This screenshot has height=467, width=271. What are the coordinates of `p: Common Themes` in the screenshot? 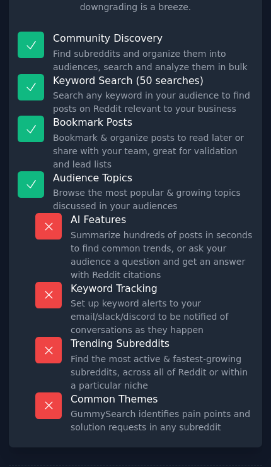 It's located at (162, 398).